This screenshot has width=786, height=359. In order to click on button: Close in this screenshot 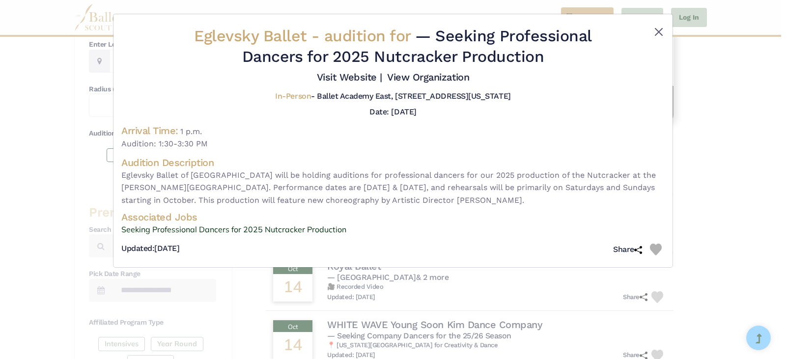, I will do `click(658, 32)`.